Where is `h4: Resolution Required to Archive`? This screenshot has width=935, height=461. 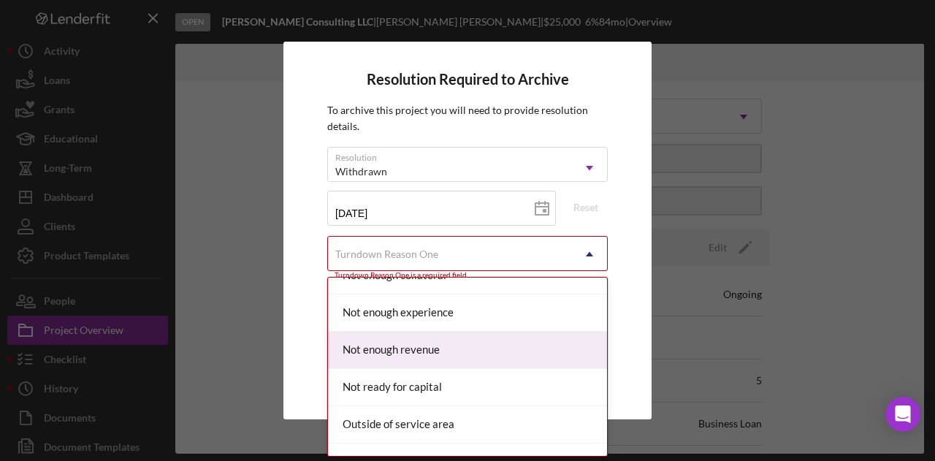 h4: Resolution Required to Archive is located at coordinates (467, 79).